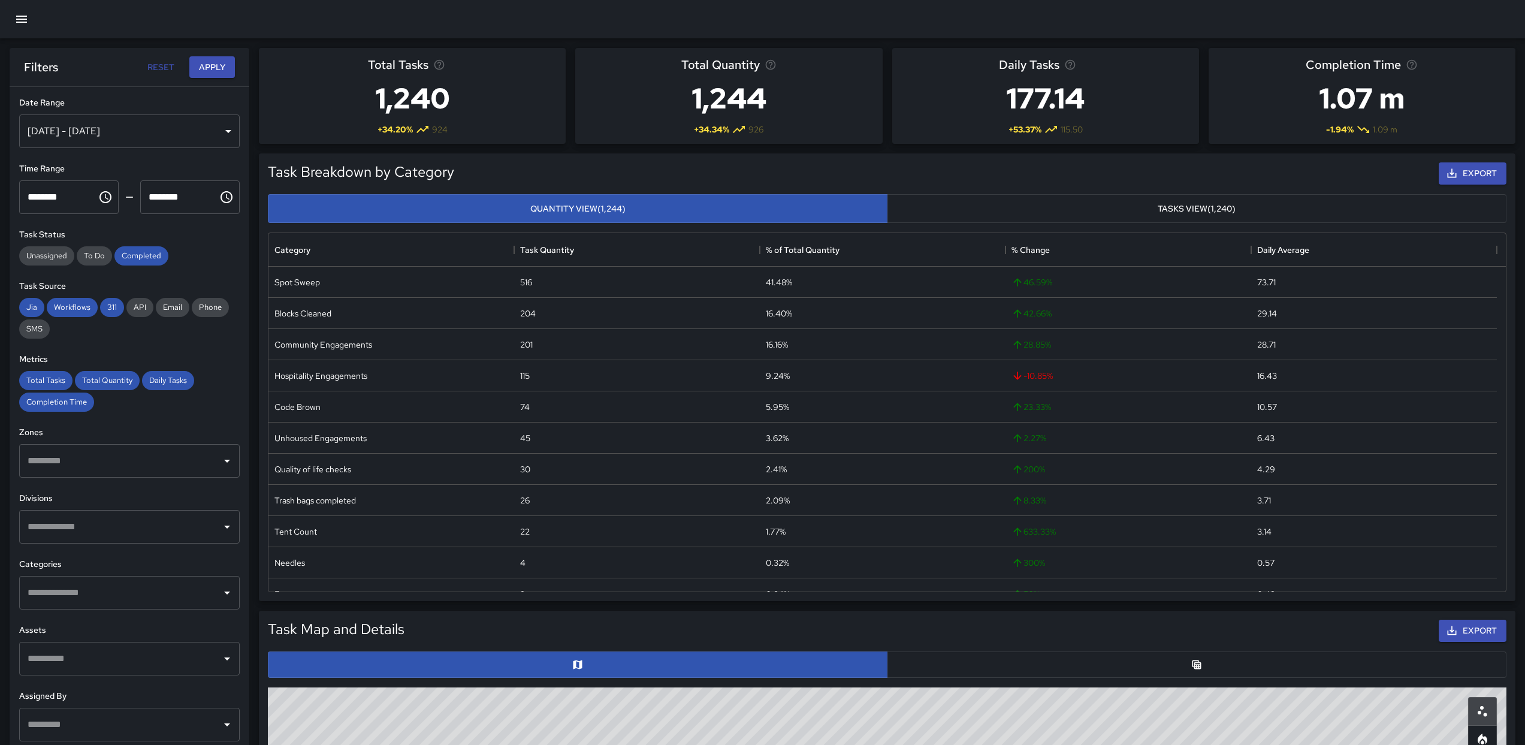 The width and height of the screenshot is (1525, 745). I want to click on div: Unassigned, so click(47, 256).